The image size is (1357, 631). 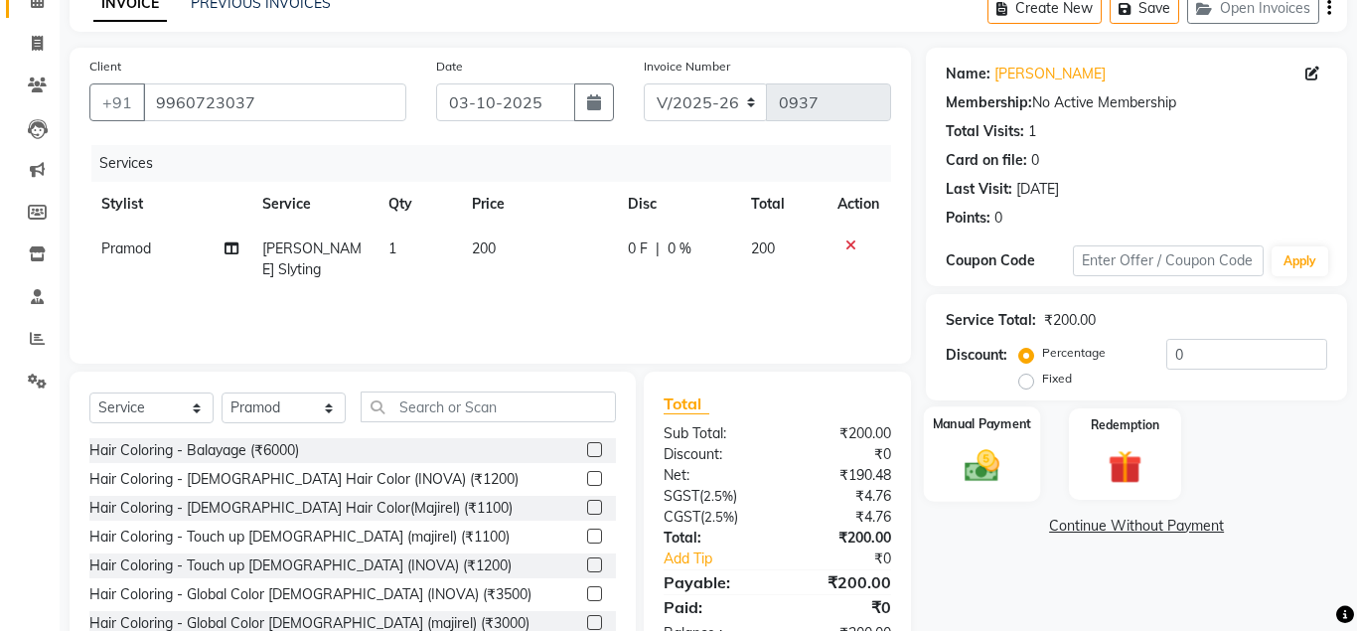 I want to click on th: Disc, so click(x=677, y=204).